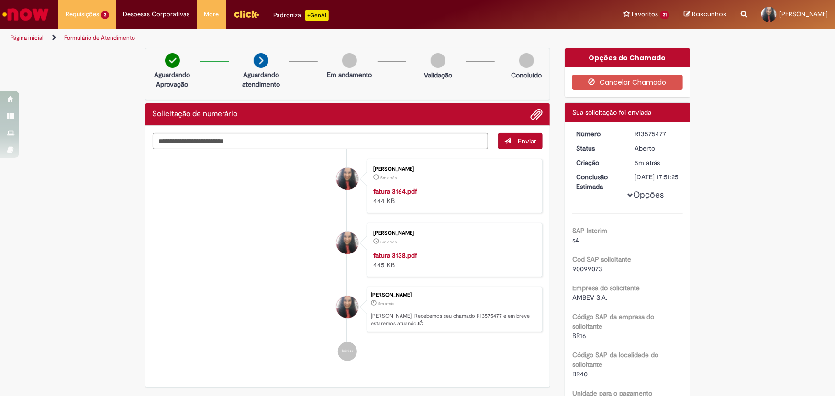 This screenshot has height=396, width=835. What do you see at coordinates (580, 374) in the screenshot?
I see `span: BR40` at bounding box center [580, 374].